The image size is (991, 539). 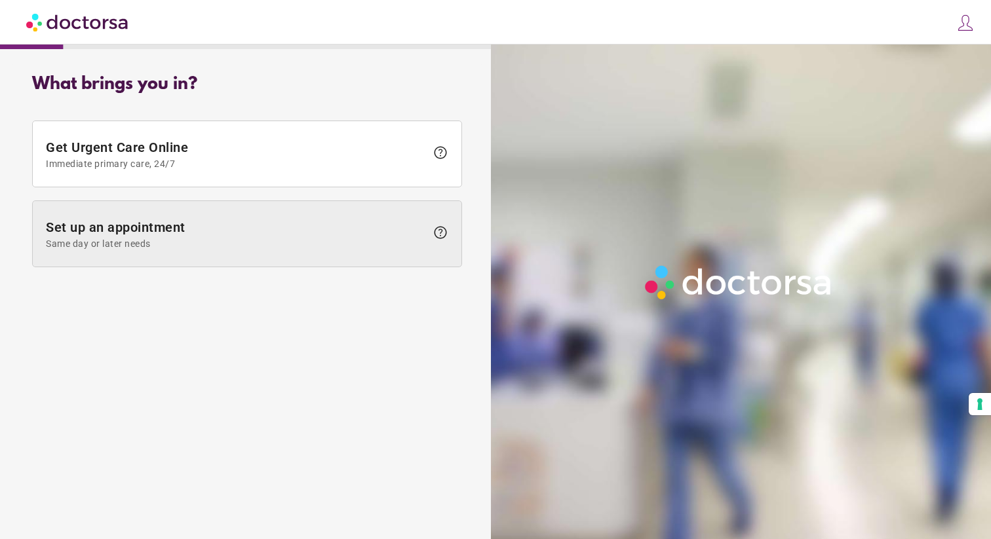 What do you see at coordinates (78, 22) in the screenshot?
I see `img: Doctorsa.com` at bounding box center [78, 22].